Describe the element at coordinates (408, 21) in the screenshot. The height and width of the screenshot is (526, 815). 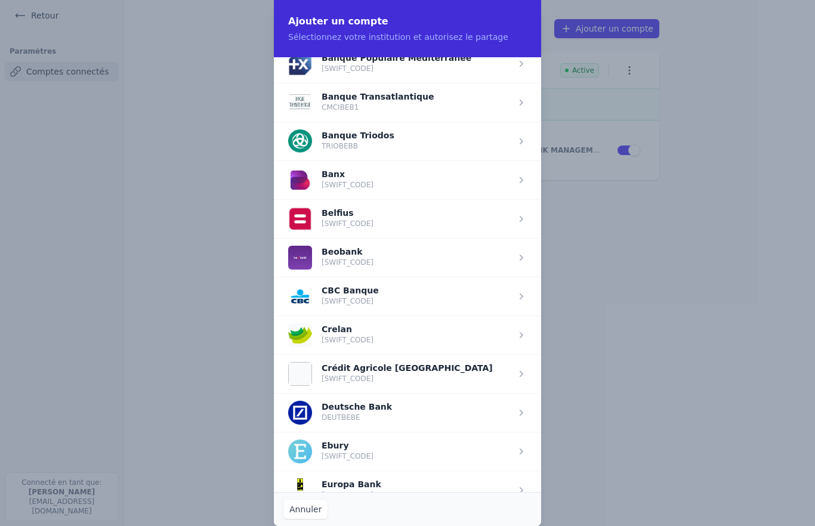
I see `h2: Ajouter un compte` at that location.